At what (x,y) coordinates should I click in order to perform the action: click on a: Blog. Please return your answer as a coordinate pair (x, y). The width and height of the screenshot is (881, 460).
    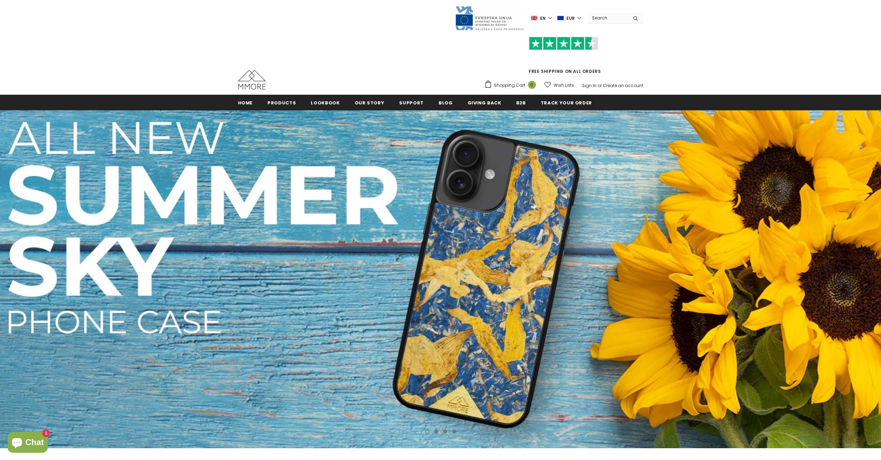
    Looking at the image, I should click on (446, 102).